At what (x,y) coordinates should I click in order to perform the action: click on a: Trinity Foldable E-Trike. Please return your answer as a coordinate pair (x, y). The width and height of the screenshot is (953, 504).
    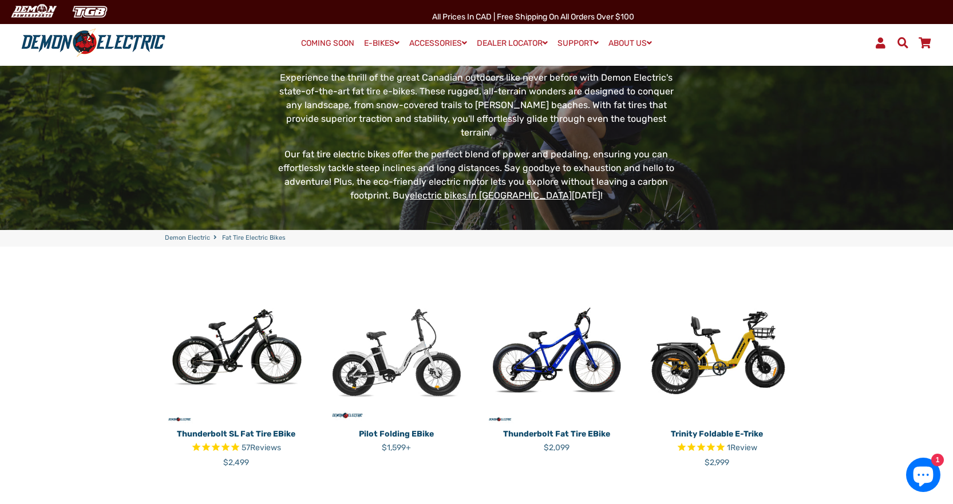
    Looking at the image, I should click on (717, 353).